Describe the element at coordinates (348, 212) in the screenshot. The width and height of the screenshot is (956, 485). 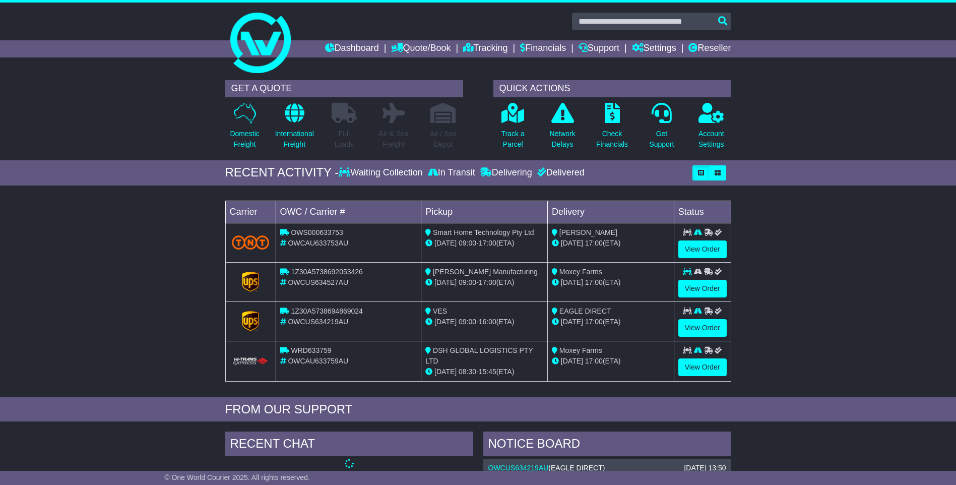
I see `td: OWC / Carrier #` at that location.